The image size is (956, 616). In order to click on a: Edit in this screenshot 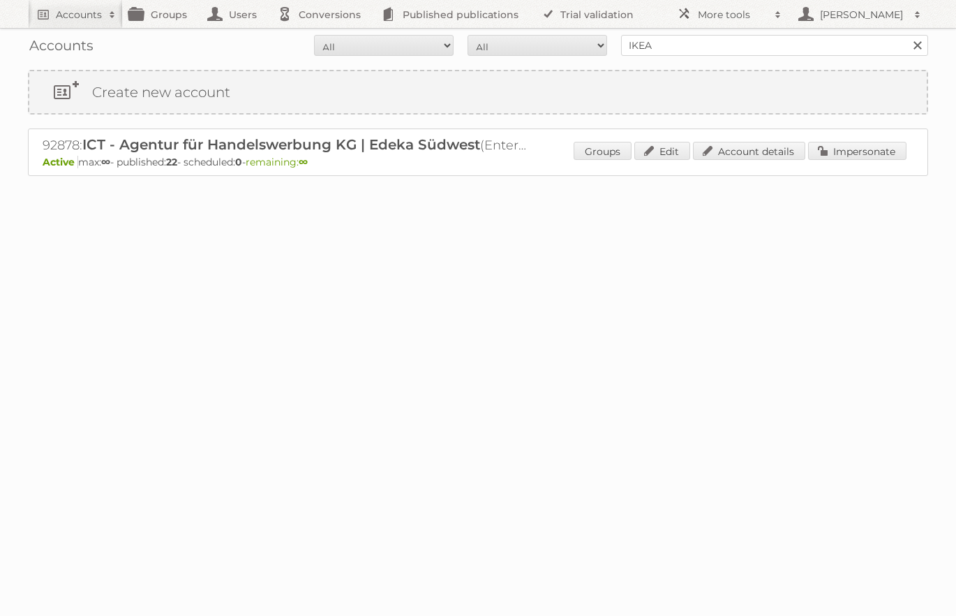, I will do `click(662, 151)`.